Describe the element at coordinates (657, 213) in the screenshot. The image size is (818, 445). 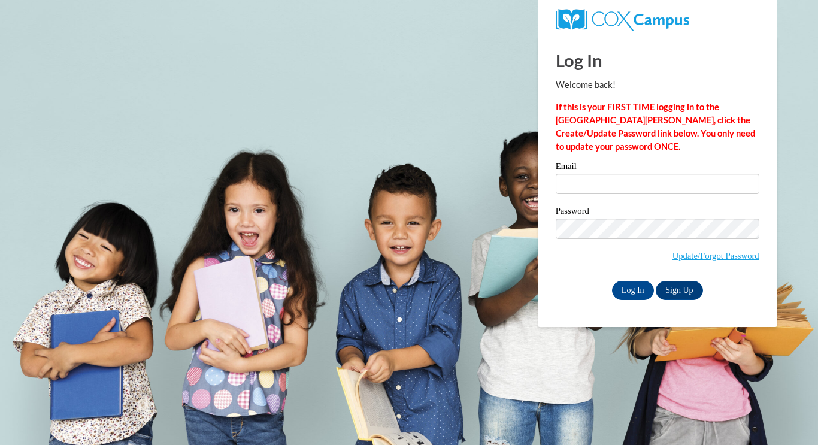
I see `label: Password` at that location.